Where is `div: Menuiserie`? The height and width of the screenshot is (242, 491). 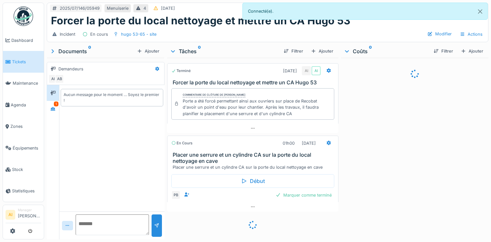
div: Menuiserie is located at coordinates (118, 8).